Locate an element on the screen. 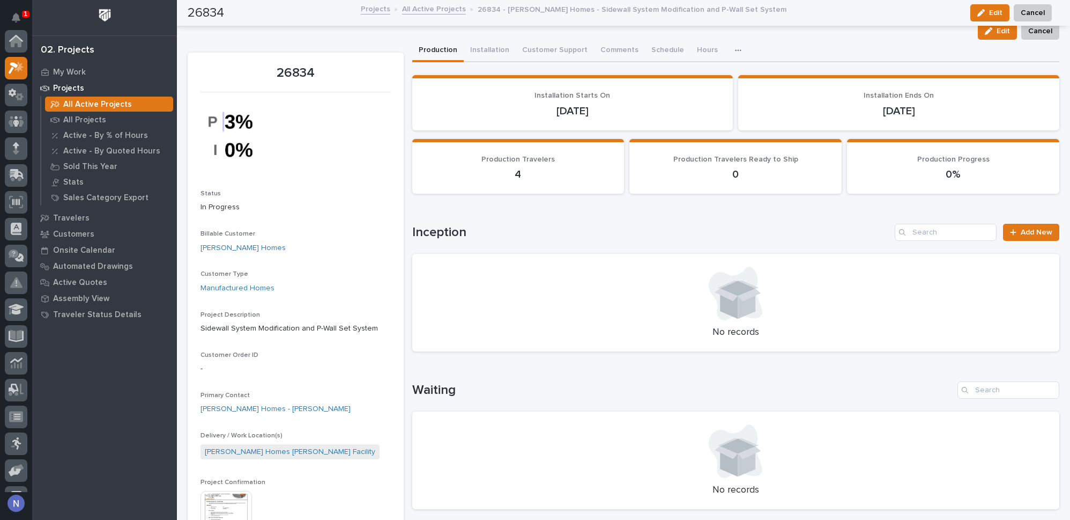 The width and height of the screenshot is (1070, 520). p: Active - By Quoted Hours is located at coordinates (112, 151).